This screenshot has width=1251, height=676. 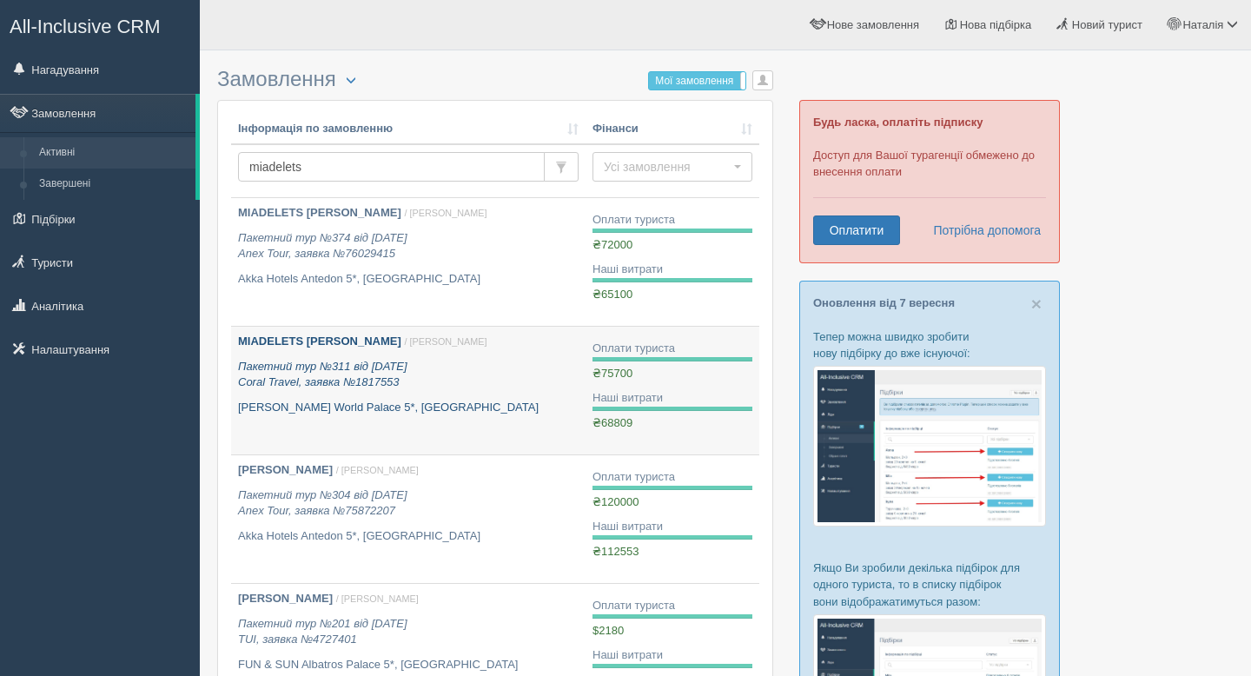 I want to click on input: Пошук за номером замовлення, ПІБ або паспортом туриста, so click(x=391, y=167).